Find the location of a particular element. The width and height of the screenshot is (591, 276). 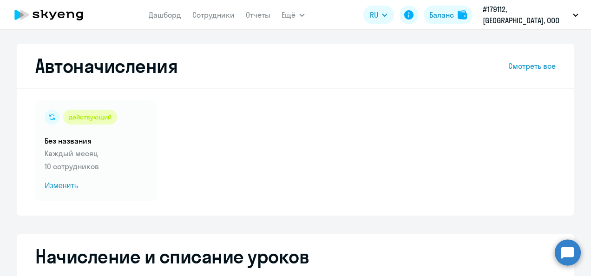

div: действующий is located at coordinates (90, 117).